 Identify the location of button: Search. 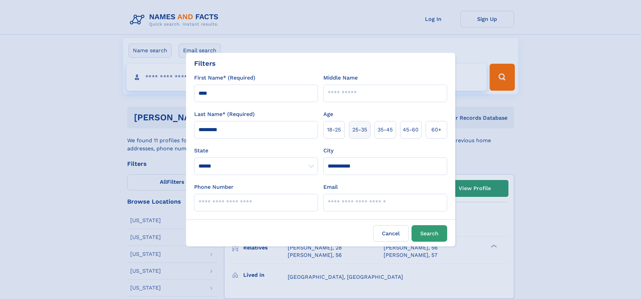
(430, 233).